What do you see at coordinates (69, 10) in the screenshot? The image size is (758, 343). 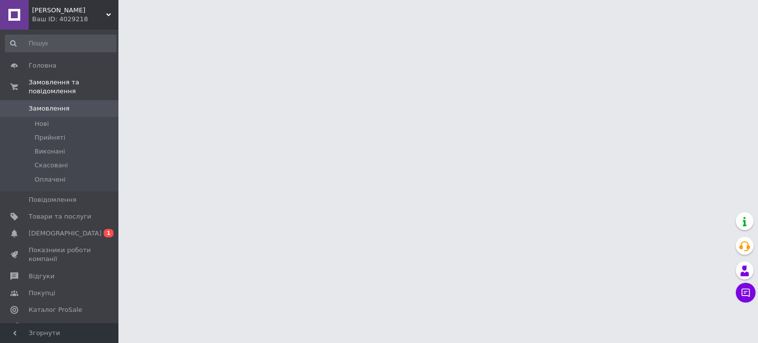 I see `span: Сімейний Магазин` at bounding box center [69, 10].